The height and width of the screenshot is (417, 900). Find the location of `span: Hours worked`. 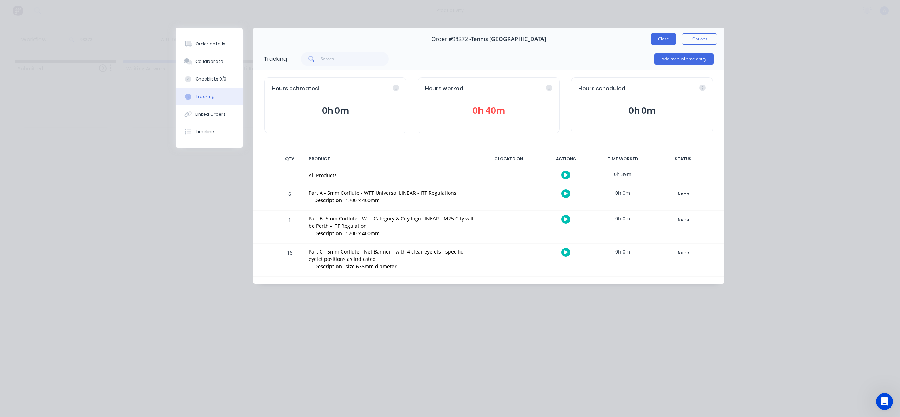

span: Hours worked is located at coordinates (444, 89).